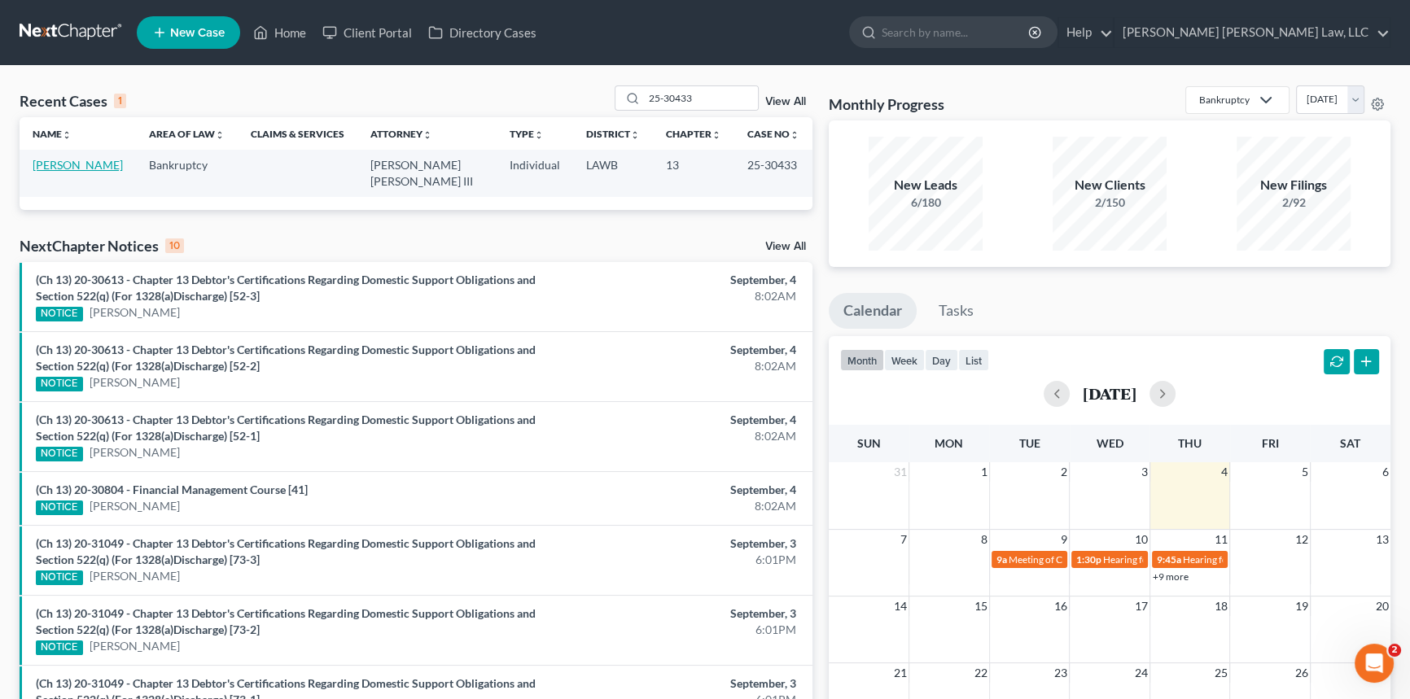 This screenshot has width=1410, height=699. What do you see at coordinates (1221, 606) in the screenshot?
I see `span: 18` at bounding box center [1221, 606].